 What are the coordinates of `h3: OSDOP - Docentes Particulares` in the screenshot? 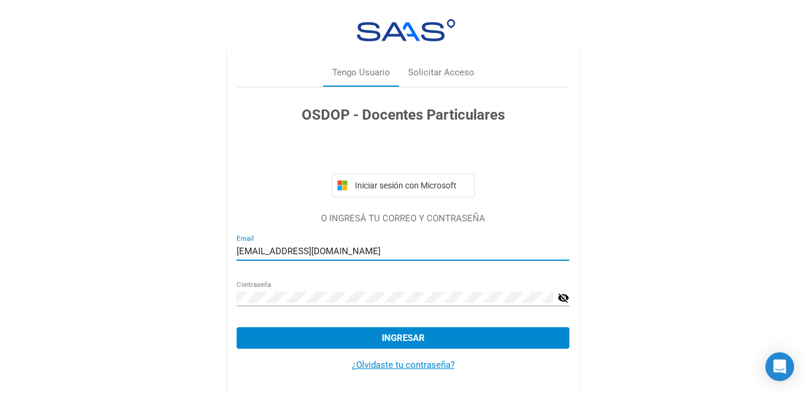 It's located at (403, 115).